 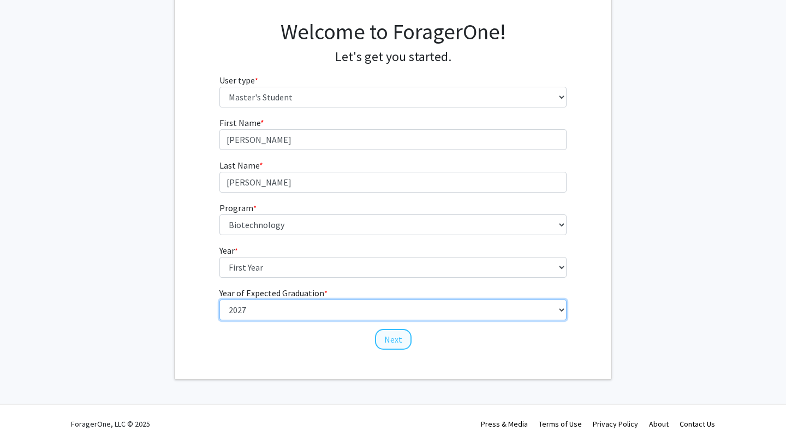 What do you see at coordinates (239, 165) in the screenshot?
I see `span: Last Name` at bounding box center [239, 165].